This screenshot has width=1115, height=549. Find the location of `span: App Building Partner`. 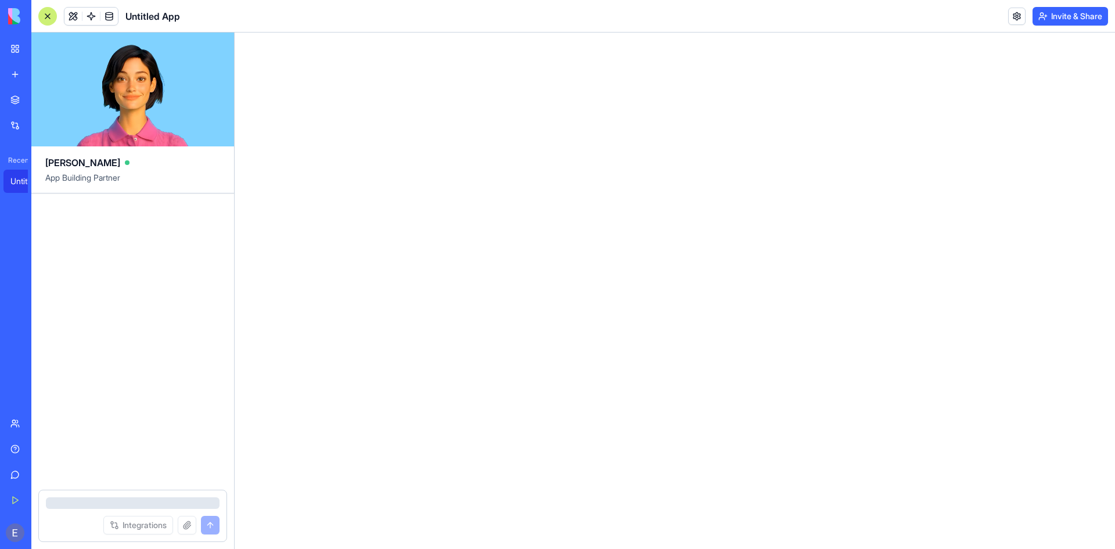

span: App Building Partner is located at coordinates (132, 182).